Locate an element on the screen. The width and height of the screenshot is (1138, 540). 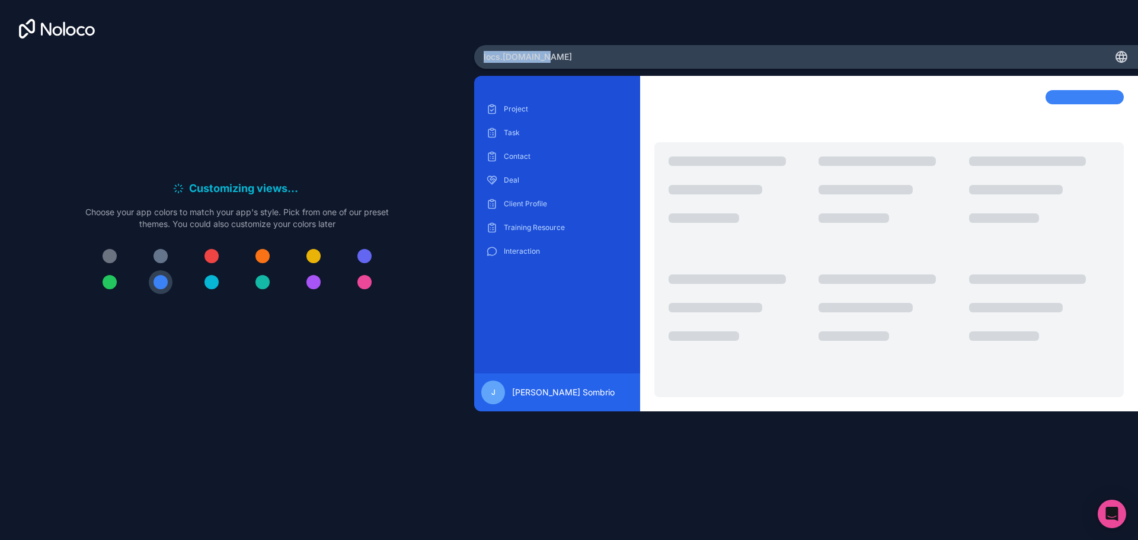
p: Choose your app colors to match your app's style. Pick from one of our preset themes. You could a... is located at coordinates (237, 218).